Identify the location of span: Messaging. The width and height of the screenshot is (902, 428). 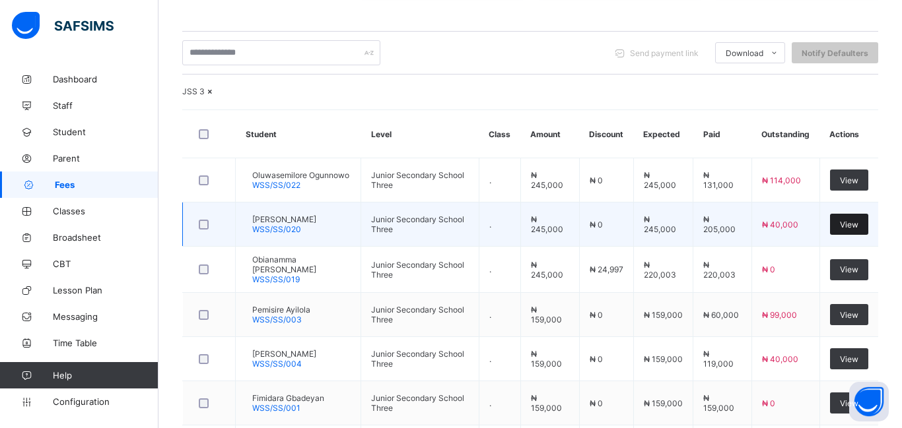
(106, 317).